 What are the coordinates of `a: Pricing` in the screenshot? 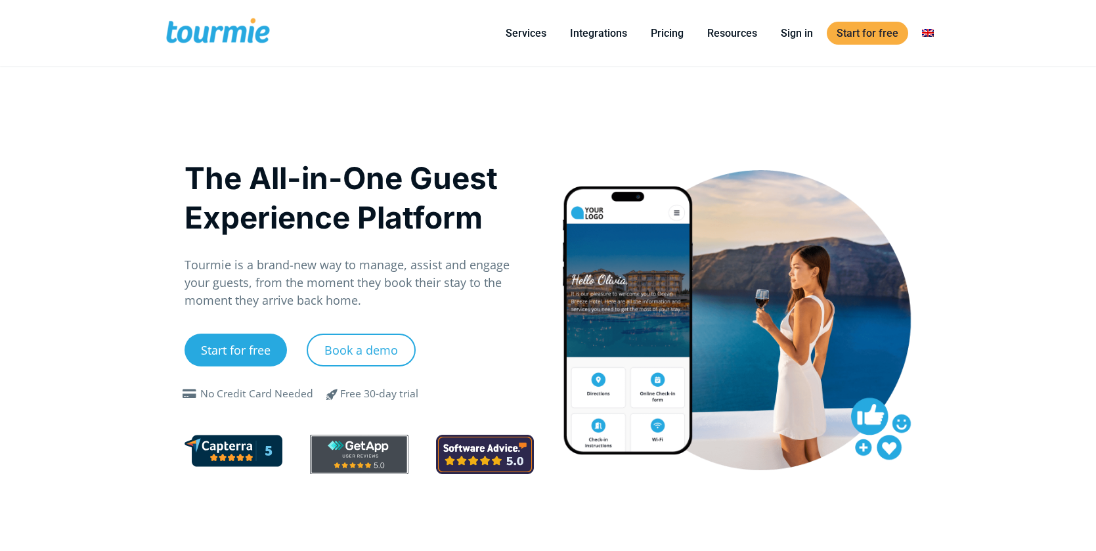 It's located at (667, 33).